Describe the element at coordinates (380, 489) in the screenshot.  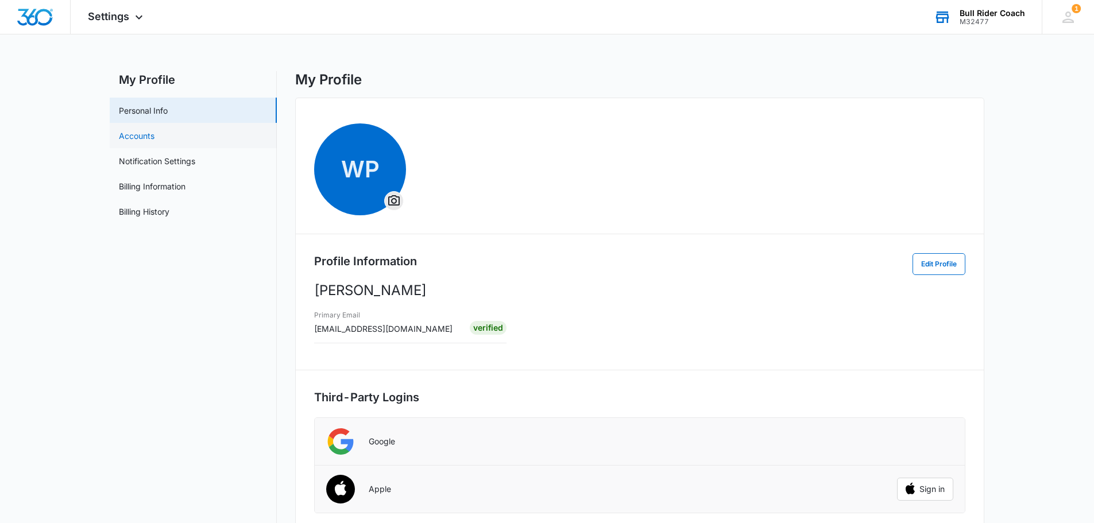
I see `p: Apple` at that location.